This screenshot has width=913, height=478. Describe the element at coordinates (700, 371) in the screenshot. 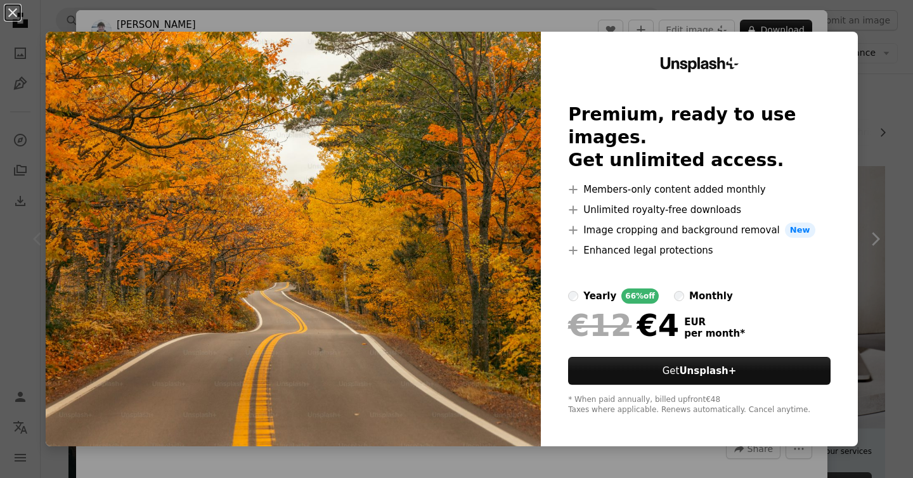

I see `button: GetUnsplash+` at that location.